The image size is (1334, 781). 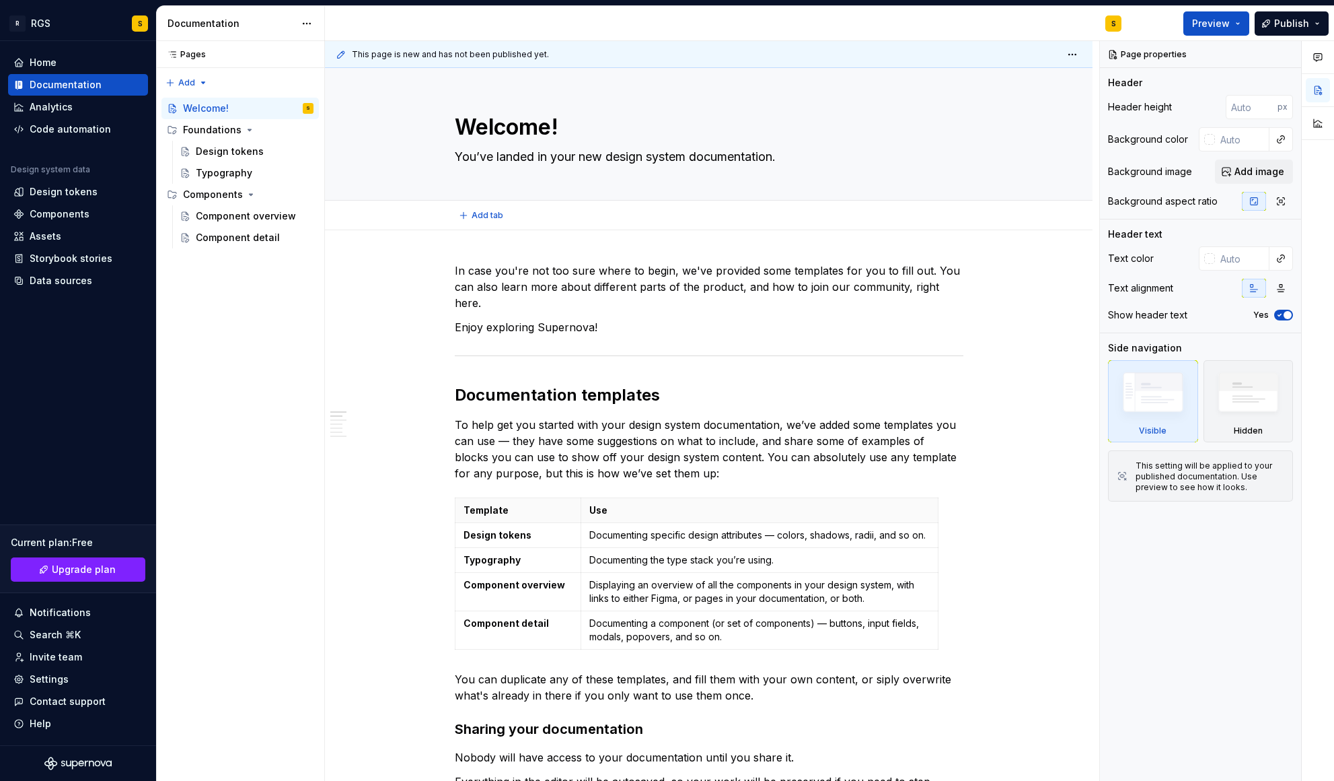 I want to click on div: Design system data, so click(x=50, y=170).